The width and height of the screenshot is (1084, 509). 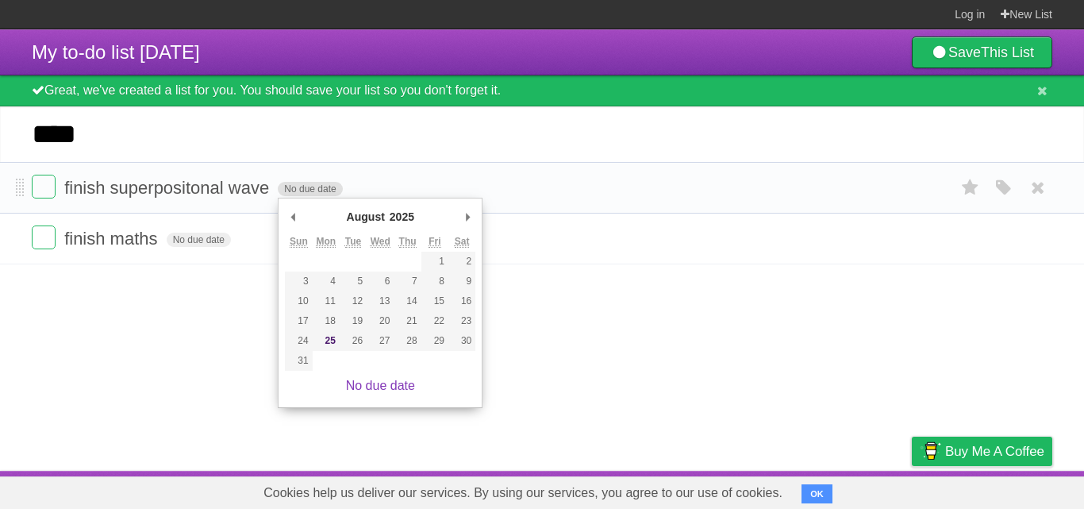 I want to click on button: 27, so click(x=380, y=340).